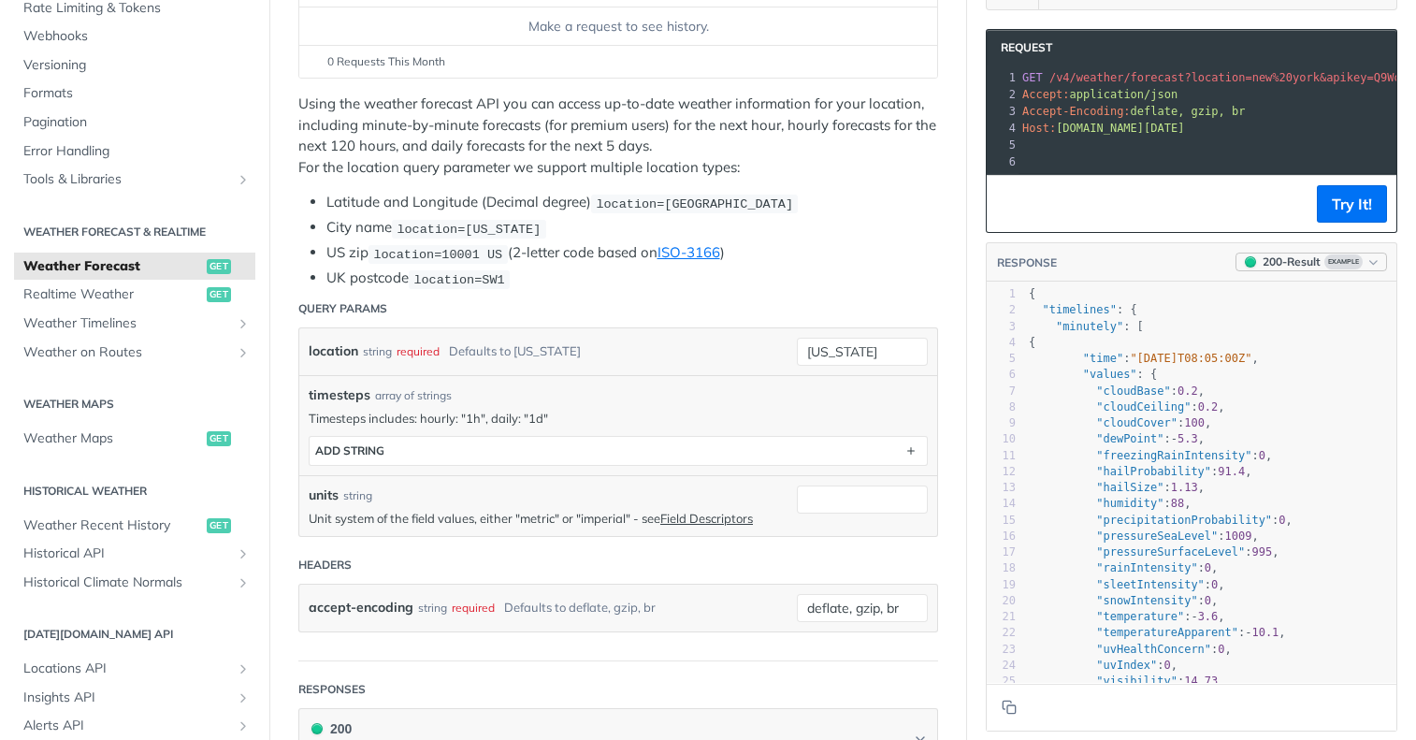 The image size is (1416, 740). I want to click on a: ISO-3166, so click(688, 252).